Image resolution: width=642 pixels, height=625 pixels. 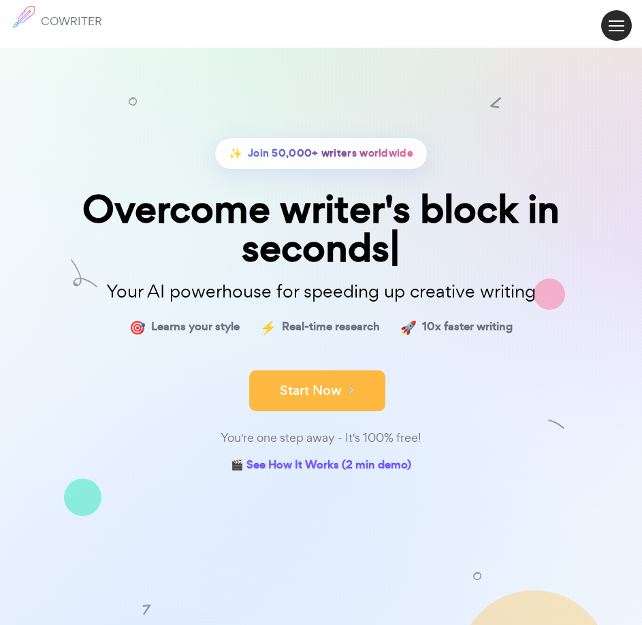 What do you see at coordinates (320, 465) in the screenshot?
I see `a: 🎬 See How It Works (2 min demo)` at bounding box center [320, 465].